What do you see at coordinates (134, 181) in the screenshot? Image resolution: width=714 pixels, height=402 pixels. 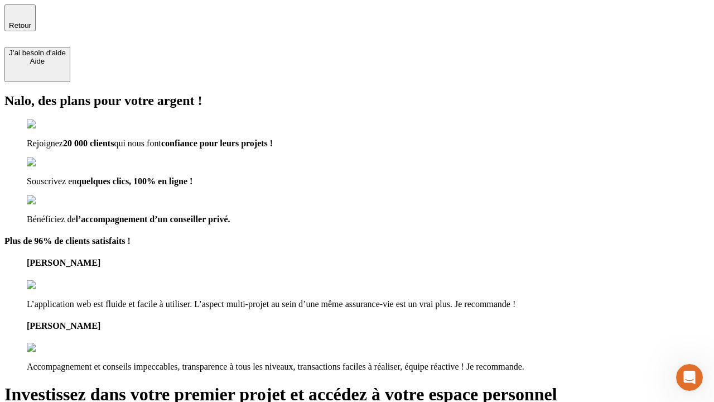 I see `span: quelques clics, 100% en ligne !` at bounding box center [134, 181].